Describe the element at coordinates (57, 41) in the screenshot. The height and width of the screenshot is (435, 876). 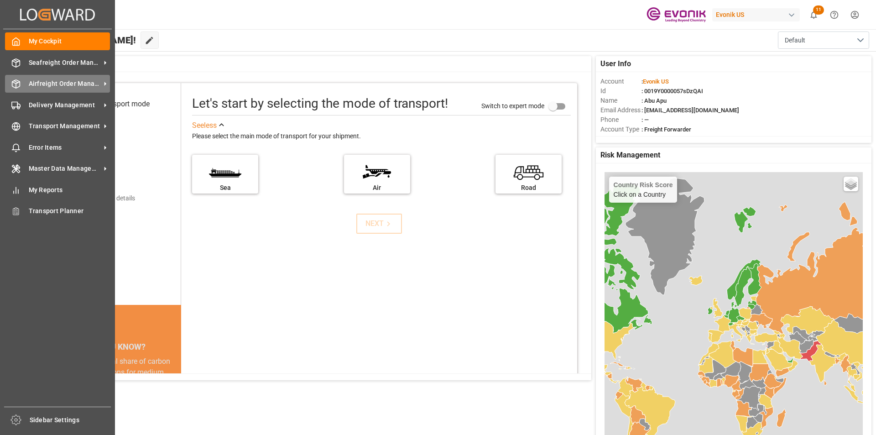
I see `a: My Cockpit` at that location.